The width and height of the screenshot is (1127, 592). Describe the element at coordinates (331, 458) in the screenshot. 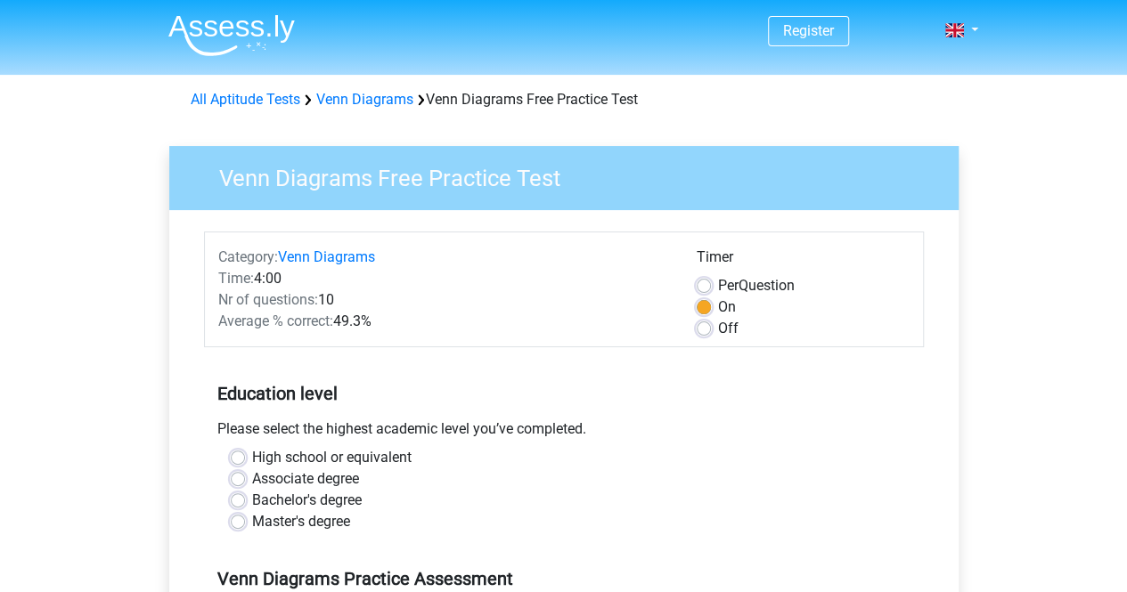

I see `label: High school or equivalent` at that location.